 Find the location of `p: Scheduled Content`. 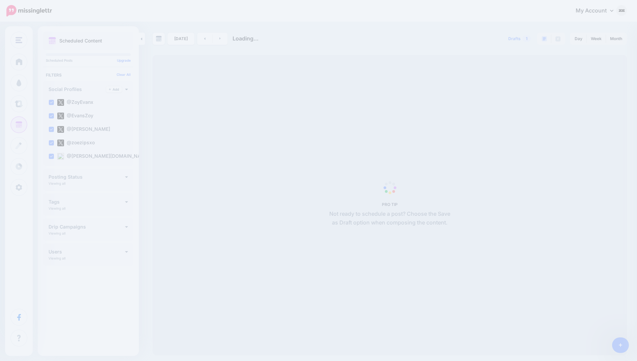

p: Scheduled Content is located at coordinates (81, 41).